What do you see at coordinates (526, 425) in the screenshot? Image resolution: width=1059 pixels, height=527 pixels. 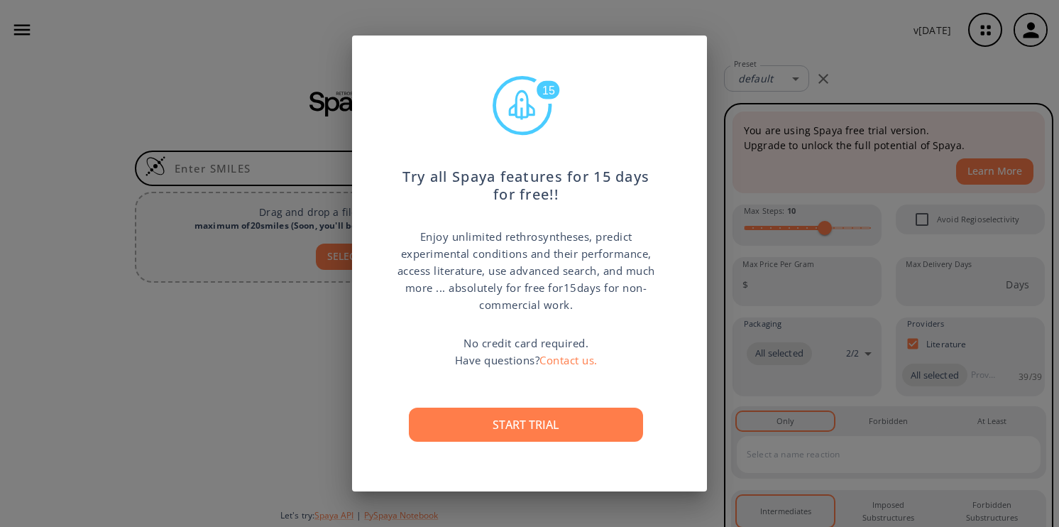 I see `button: Start trial` at bounding box center [526, 425].